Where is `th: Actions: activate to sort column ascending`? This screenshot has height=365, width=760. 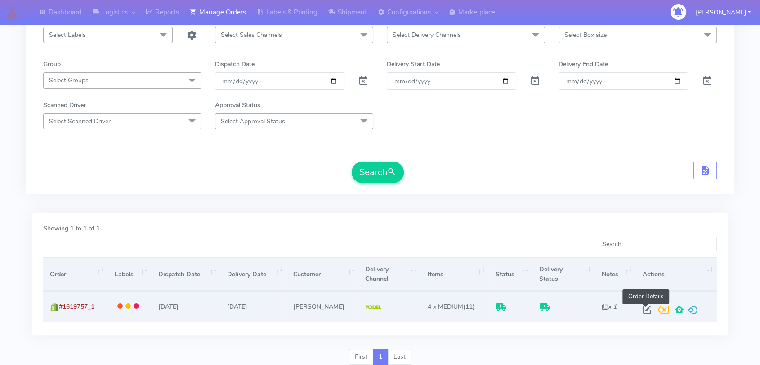
th: Actions: activate to sort column ascending is located at coordinates (676, 274).